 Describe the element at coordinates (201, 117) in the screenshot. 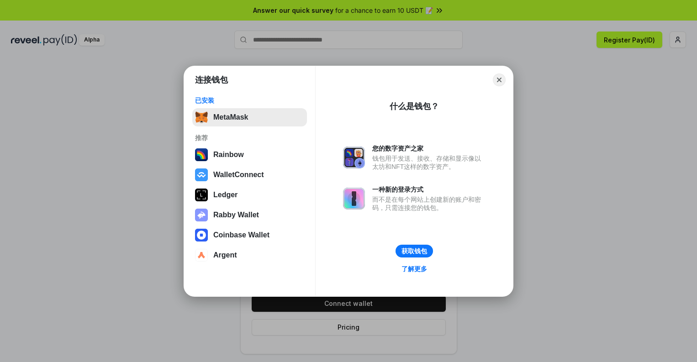

I see `img: svg+xml,%3Csvg%20fill%3D%22none%22%20height%3D%2233%22%20viewBox%3D%220%200%2035%2033%22%20width%...` at that location.